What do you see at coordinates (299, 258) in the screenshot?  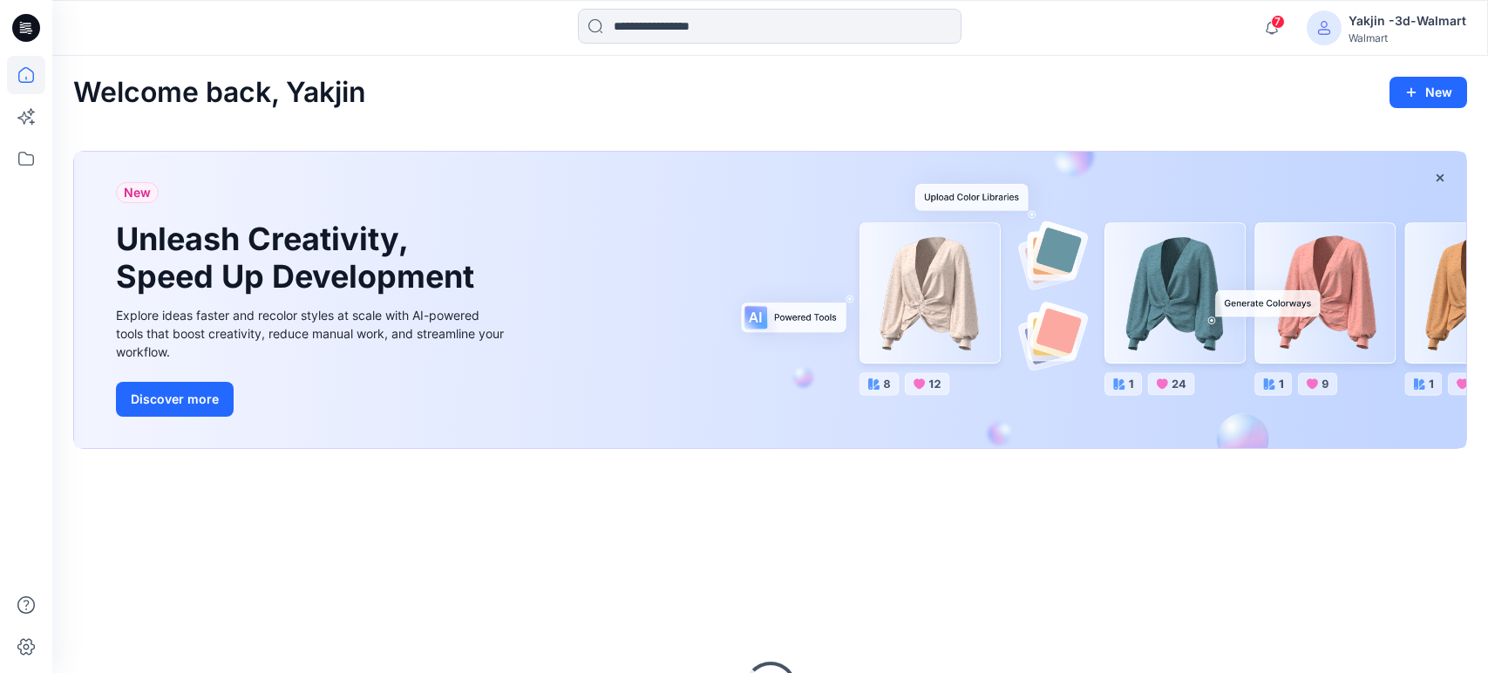 I see `h1: Unleash Creativity, Speed Up Development` at bounding box center [299, 258].